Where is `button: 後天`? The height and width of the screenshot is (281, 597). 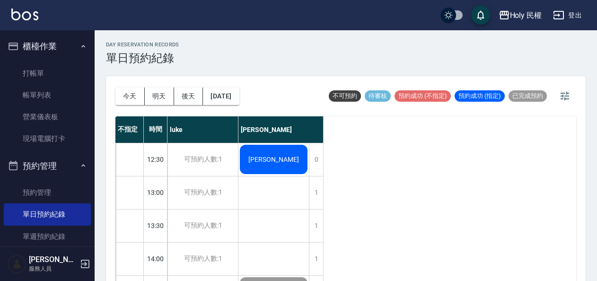
button: 後天 is located at coordinates (189, 96).